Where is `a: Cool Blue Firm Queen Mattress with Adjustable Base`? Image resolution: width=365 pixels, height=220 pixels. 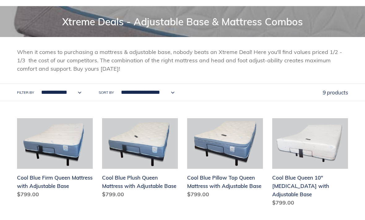 a: Cool Blue Firm Queen Mattress with Adjustable Base is located at coordinates (55, 160).